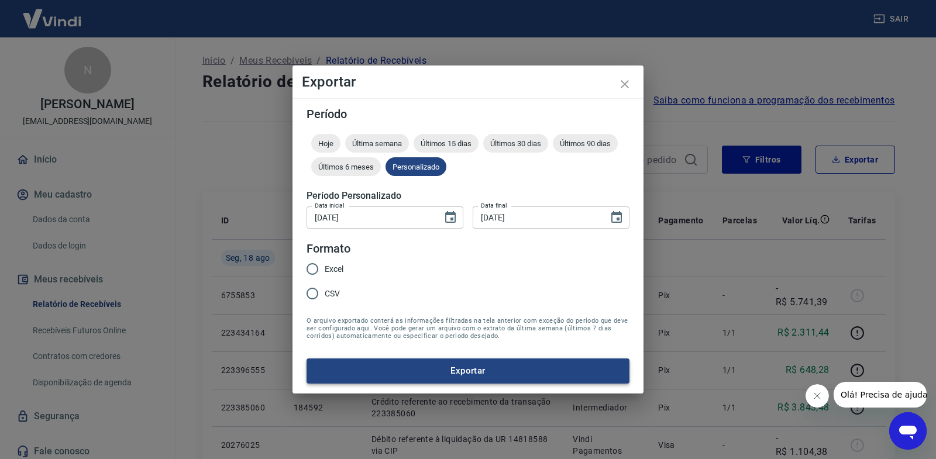 The image size is (936, 459). I want to click on span: Últimos 30 dias, so click(516, 143).